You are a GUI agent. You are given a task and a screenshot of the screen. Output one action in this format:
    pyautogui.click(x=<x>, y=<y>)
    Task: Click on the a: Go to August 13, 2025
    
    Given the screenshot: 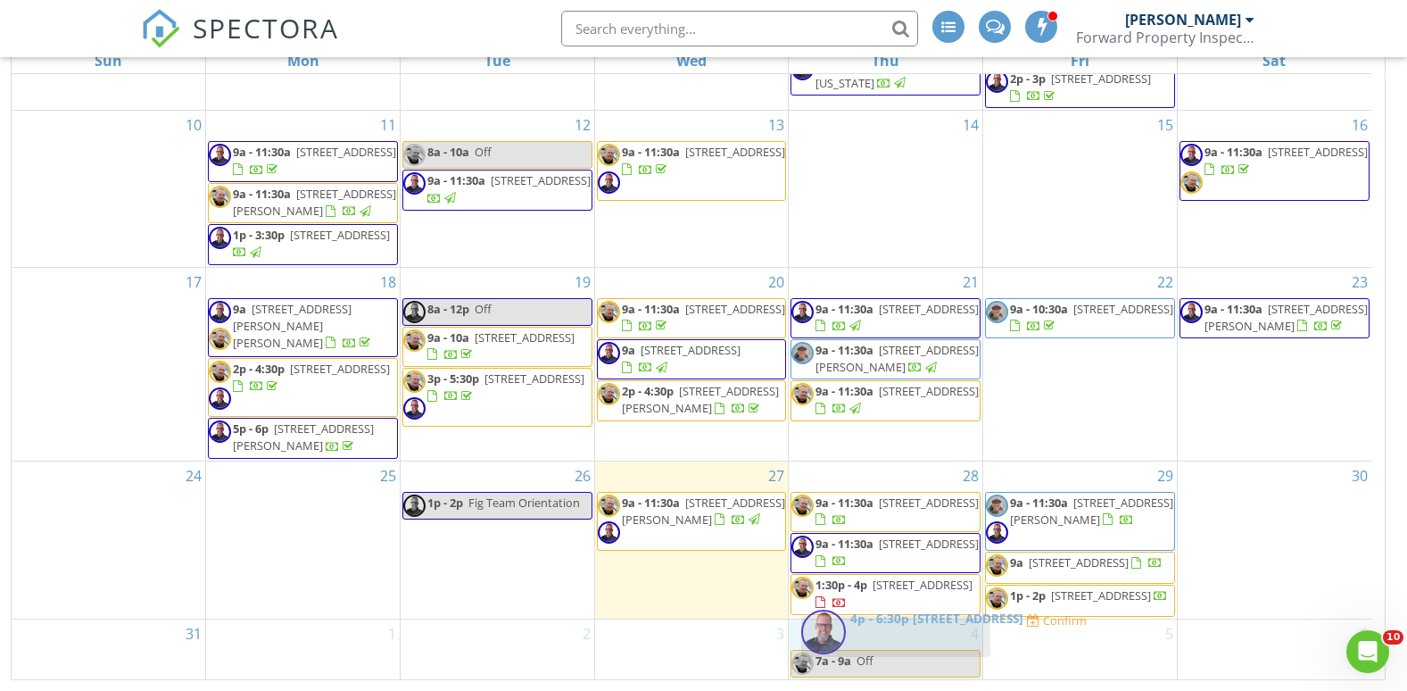 What is the action you would take?
    pyautogui.click(x=776, y=125)
    